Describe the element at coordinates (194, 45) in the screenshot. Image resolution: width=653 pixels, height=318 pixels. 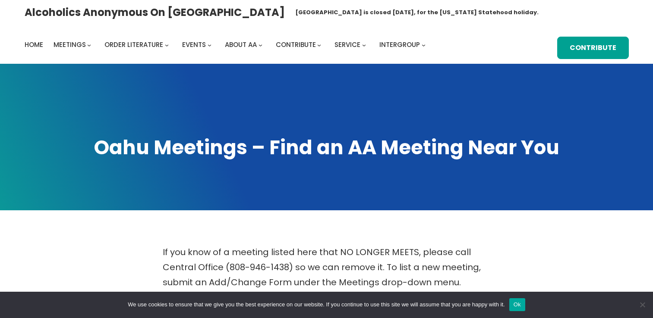
I see `a: Events` at that location.